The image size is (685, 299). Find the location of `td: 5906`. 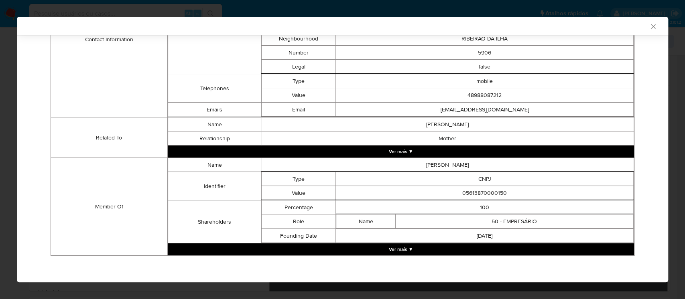

td: 5906 is located at coordinates (485, 53).